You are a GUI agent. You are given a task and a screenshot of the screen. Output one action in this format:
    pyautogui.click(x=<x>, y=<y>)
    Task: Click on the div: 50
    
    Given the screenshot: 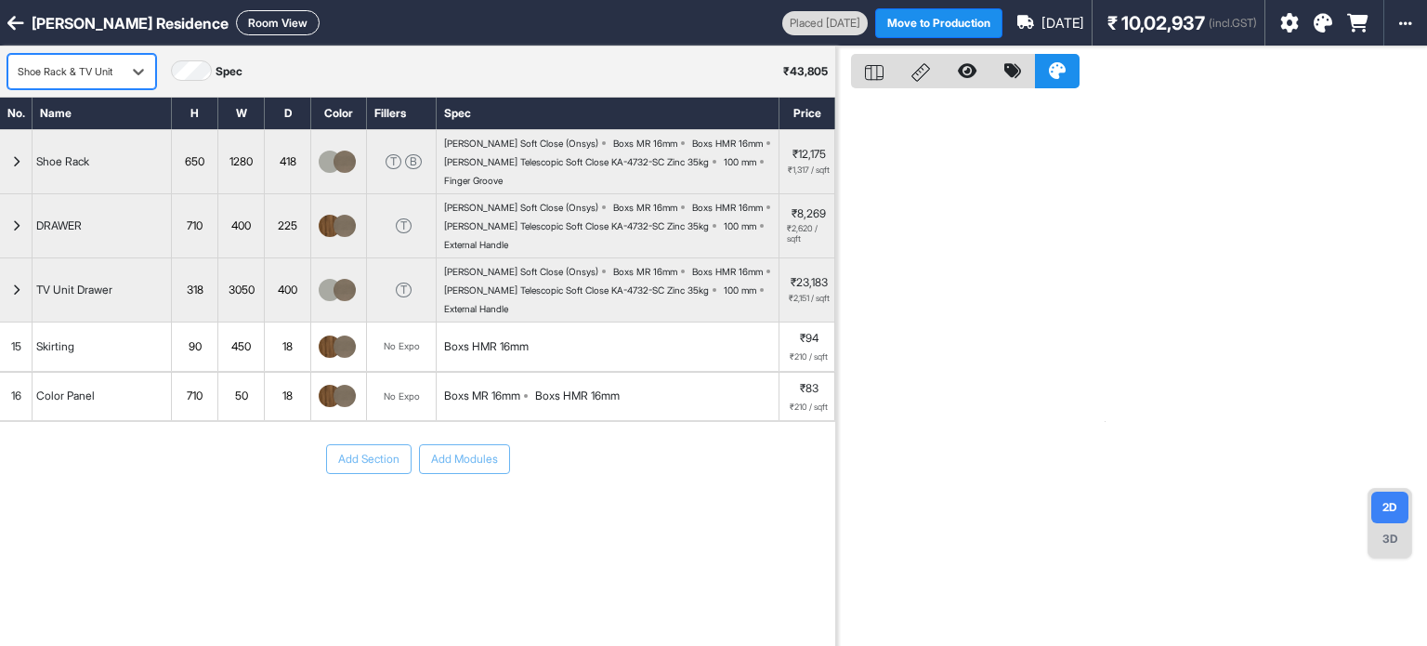 What is the action you would take?
    pyautogui.click(x=241, y=396)
    